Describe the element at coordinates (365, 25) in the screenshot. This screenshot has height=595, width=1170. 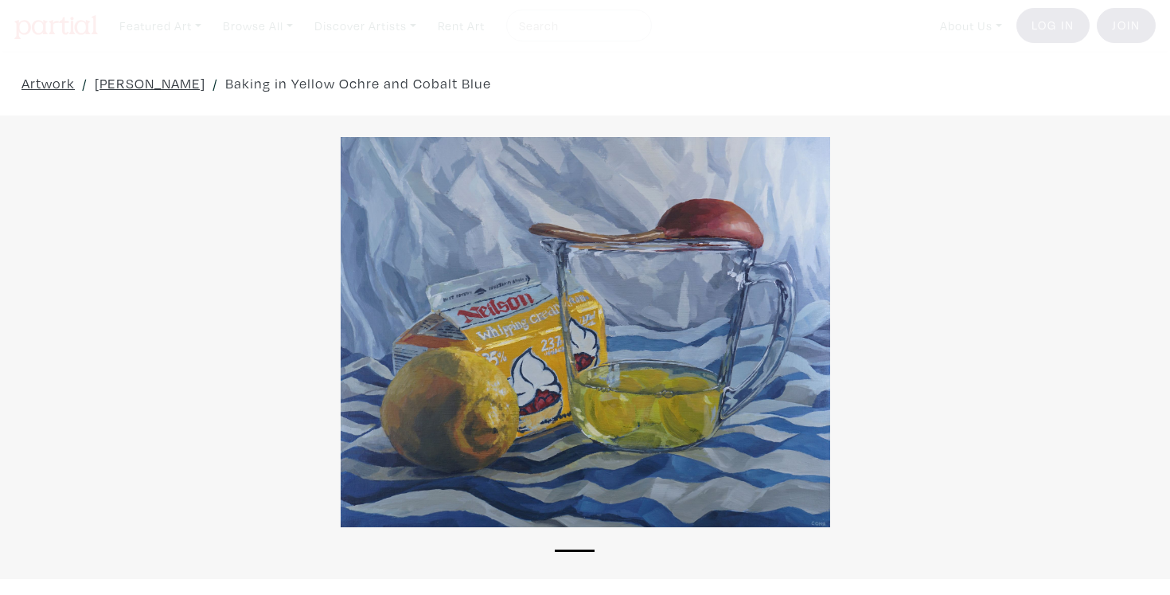
I see `a: Discover Artists` at that location.